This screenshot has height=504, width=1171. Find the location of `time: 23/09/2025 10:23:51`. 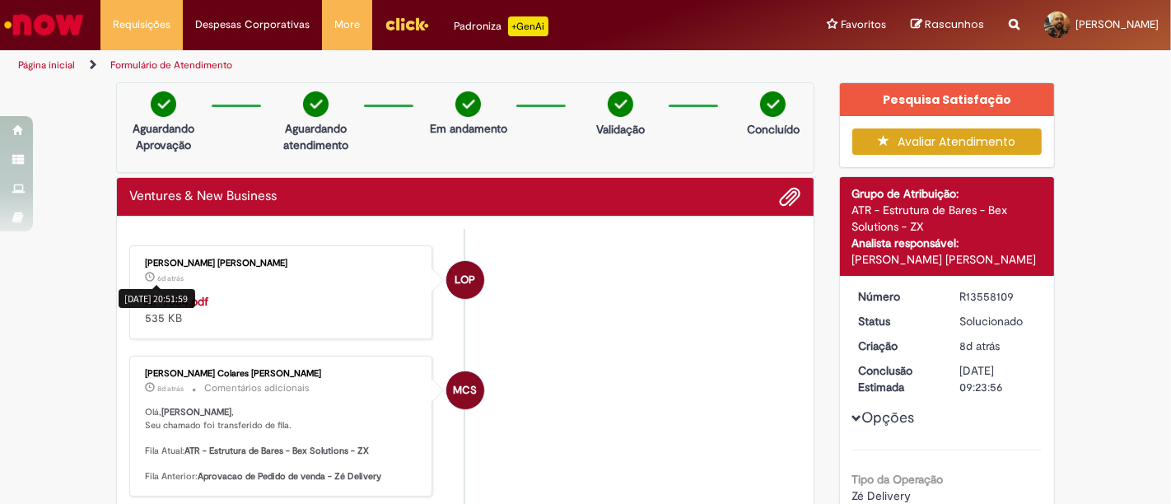

time: 23/09/2025 10:23:51 is located at coordinates (979, 346).